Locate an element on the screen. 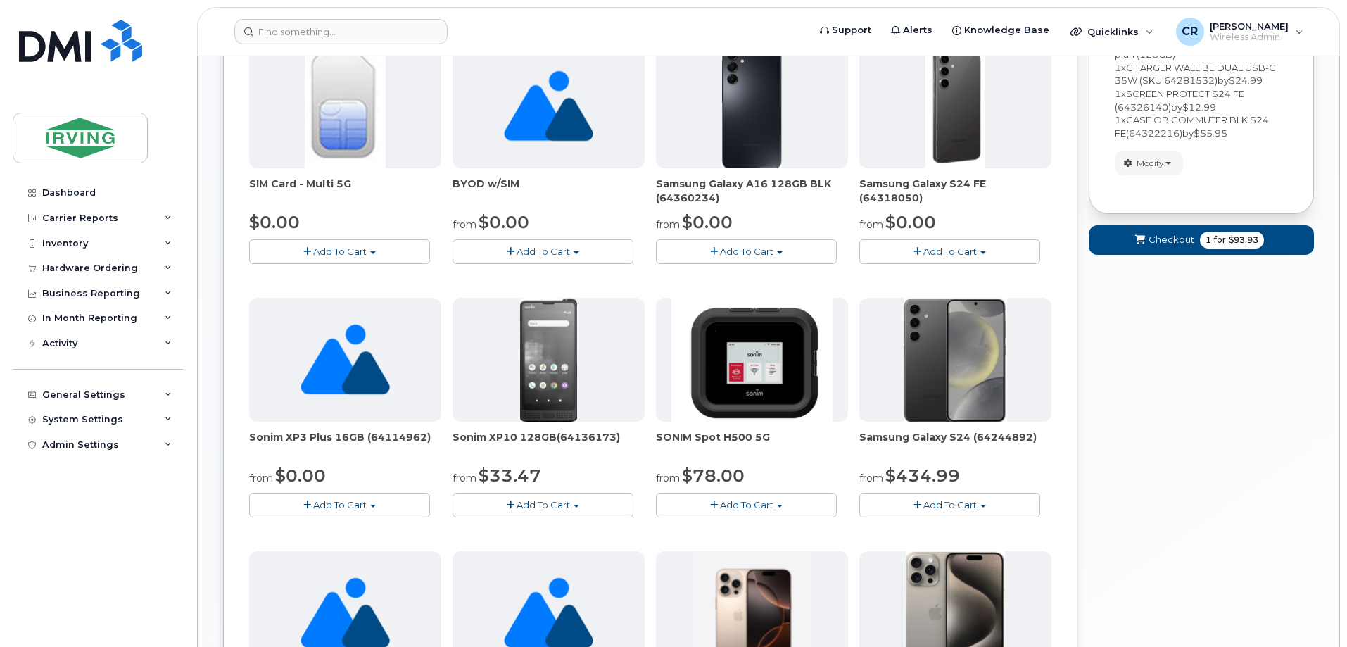  span: $12.99 is located at coordinates (1199, 107).